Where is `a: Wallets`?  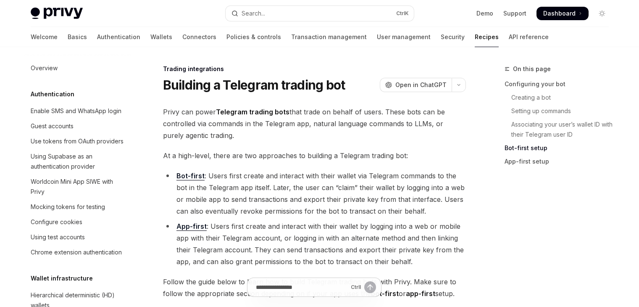
a: Wallets is located at coordinates (161, 37).